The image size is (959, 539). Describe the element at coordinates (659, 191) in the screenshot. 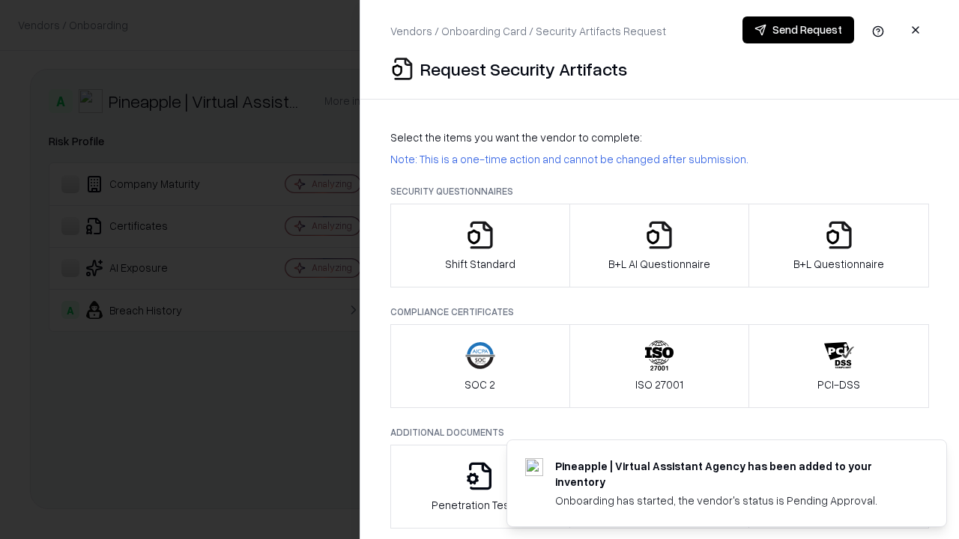

I see `p: Security Questionnaires` at that location.